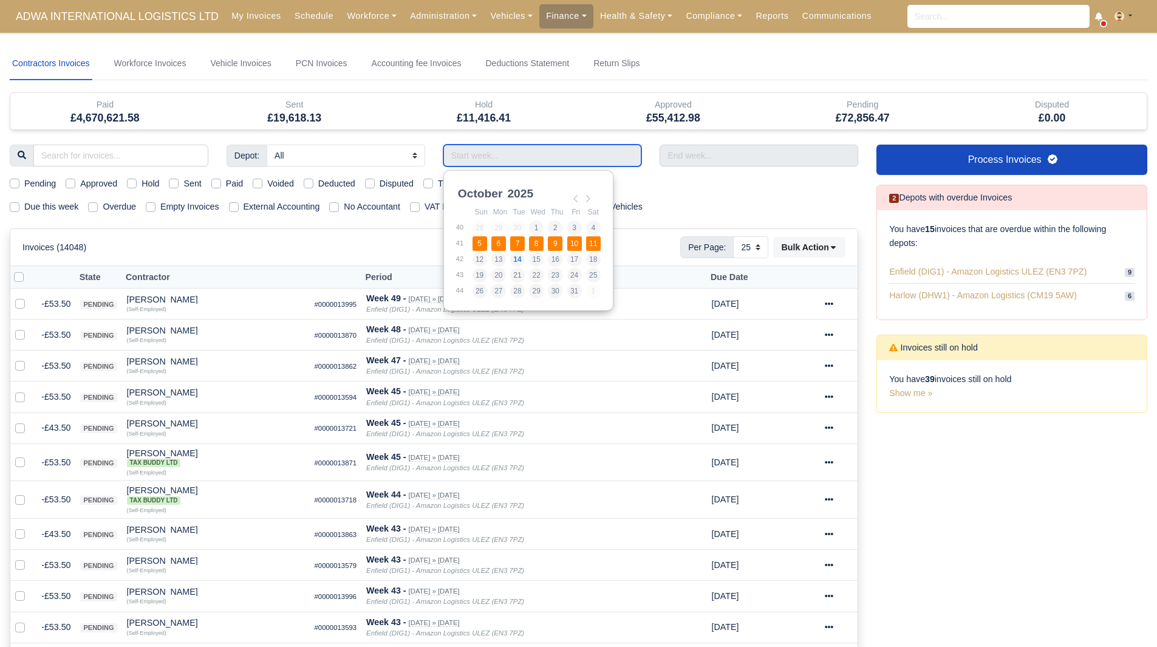 This screenshot has width=1157, height=647. Describe the element at coordinates (557, 212) in the screenshot. I see `abbr: Thursday` at that location.